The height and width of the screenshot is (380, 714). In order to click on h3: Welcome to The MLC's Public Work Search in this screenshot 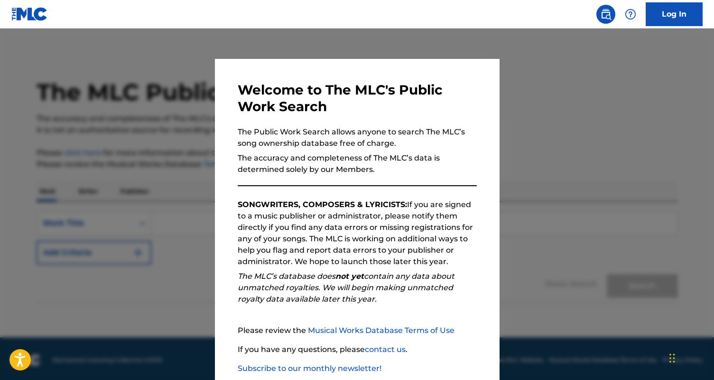, I will do `click(357, 98)`.